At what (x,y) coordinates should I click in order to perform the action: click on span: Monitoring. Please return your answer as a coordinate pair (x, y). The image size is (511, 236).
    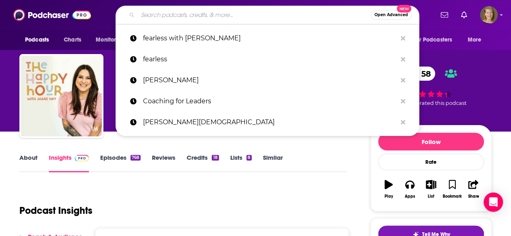
    Looking at the image, I should click on (110, 40).